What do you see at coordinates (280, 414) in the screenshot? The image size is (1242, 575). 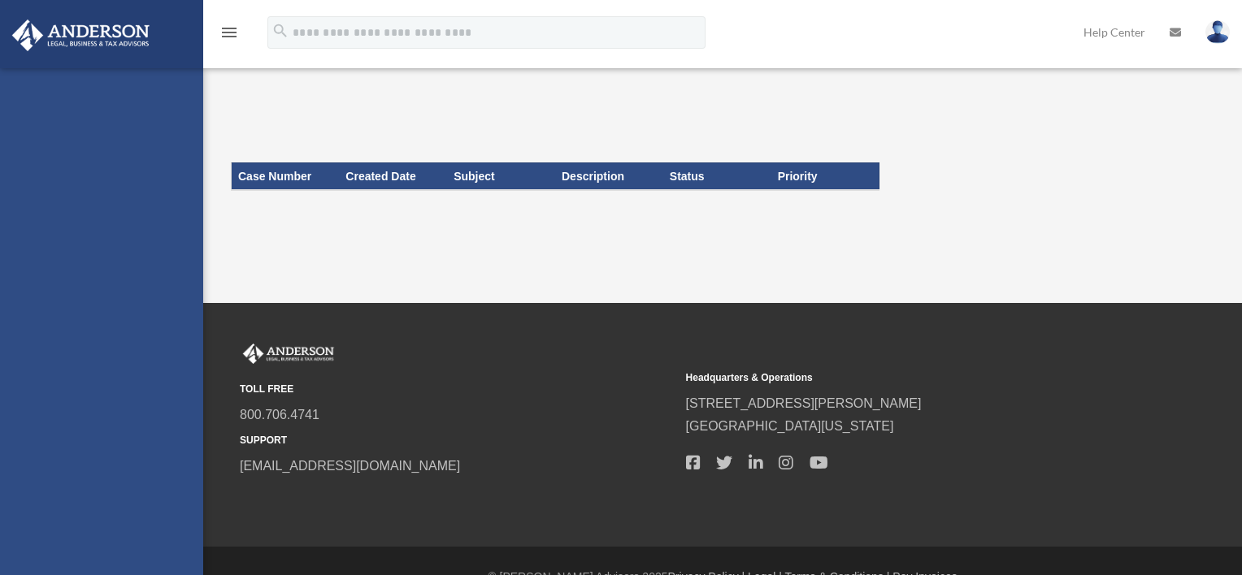 I see `a: 800.706.4741` at bounding box center [280, 414].